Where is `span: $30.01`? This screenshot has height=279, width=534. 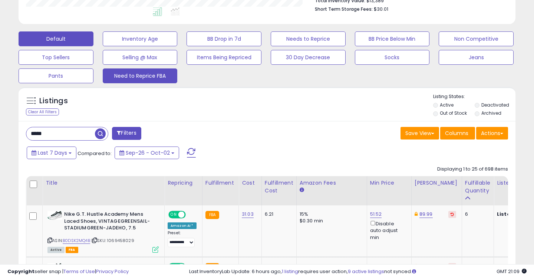 span: $30.01 is located at coordinates (381, 9).